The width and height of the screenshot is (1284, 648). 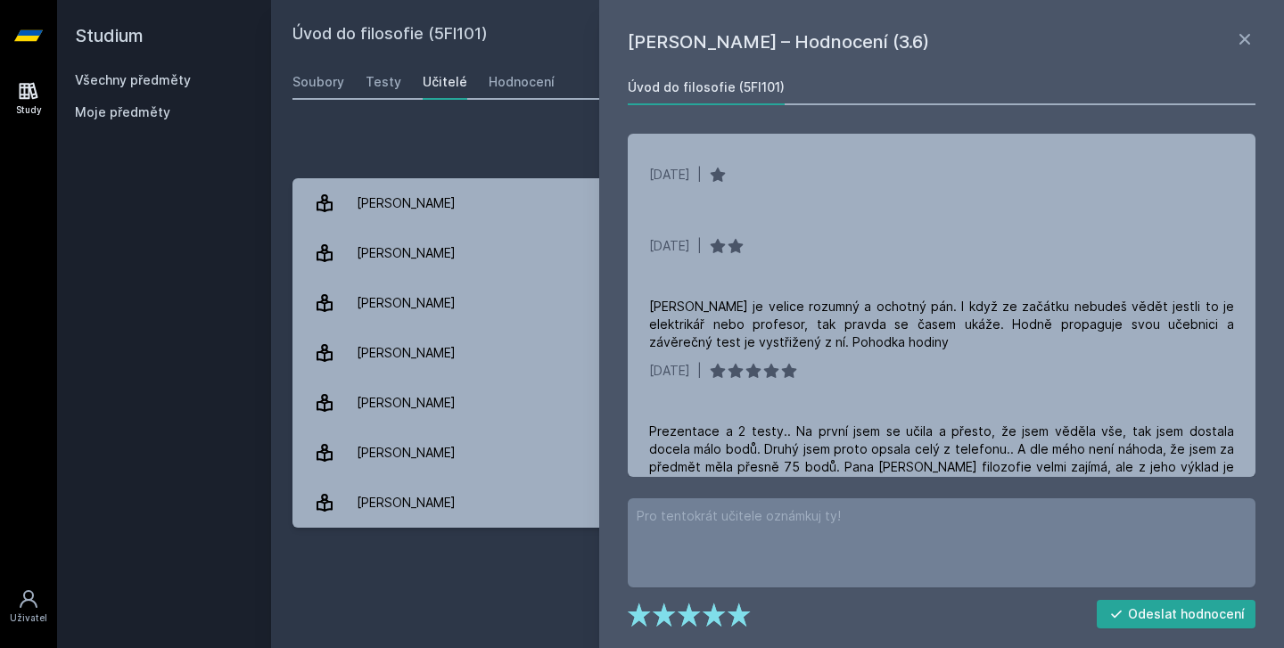 What do you see at coordinates (383, 82) in the screenshot?
I see `div: Testy` at bounding box center [383, 82].